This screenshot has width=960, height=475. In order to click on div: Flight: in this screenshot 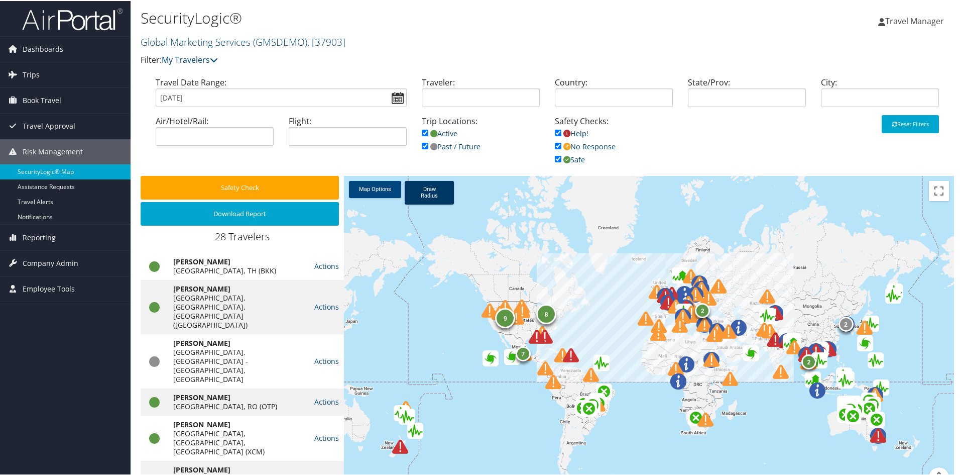, I will do `click(348, 133)`.